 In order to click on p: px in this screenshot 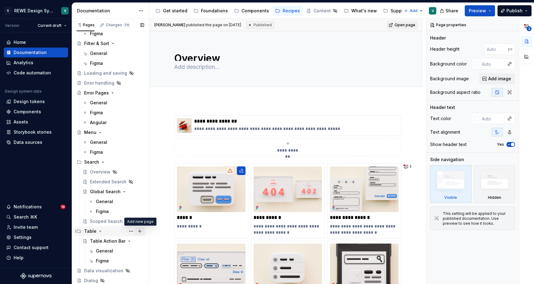, I will do `click(510, 49)`.